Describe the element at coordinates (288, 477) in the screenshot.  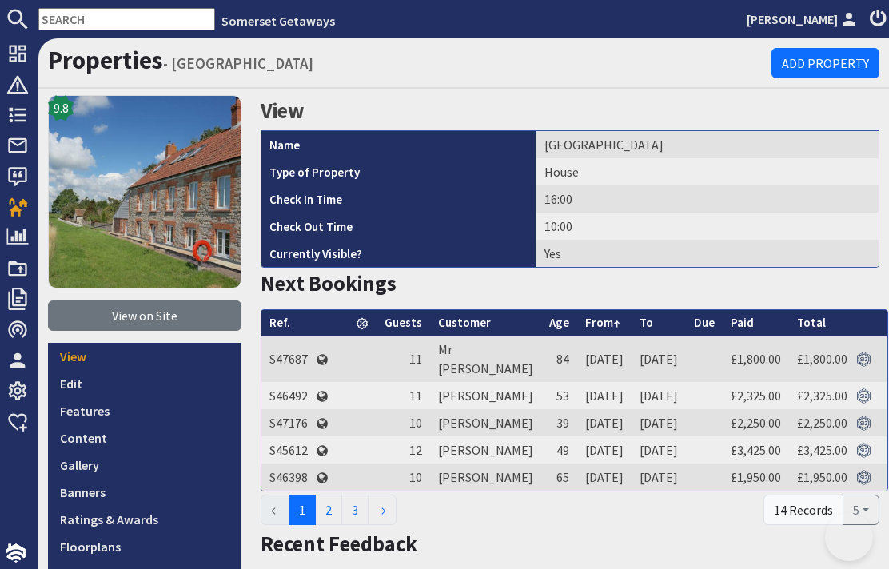
I see `td: S46398` at that location.